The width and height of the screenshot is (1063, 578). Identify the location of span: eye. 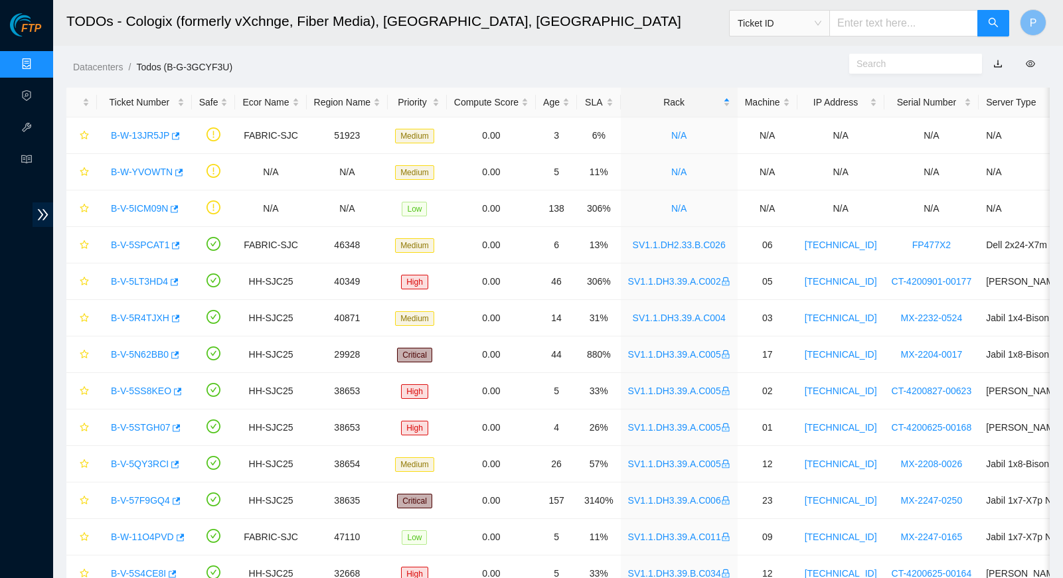
(1031, 64).